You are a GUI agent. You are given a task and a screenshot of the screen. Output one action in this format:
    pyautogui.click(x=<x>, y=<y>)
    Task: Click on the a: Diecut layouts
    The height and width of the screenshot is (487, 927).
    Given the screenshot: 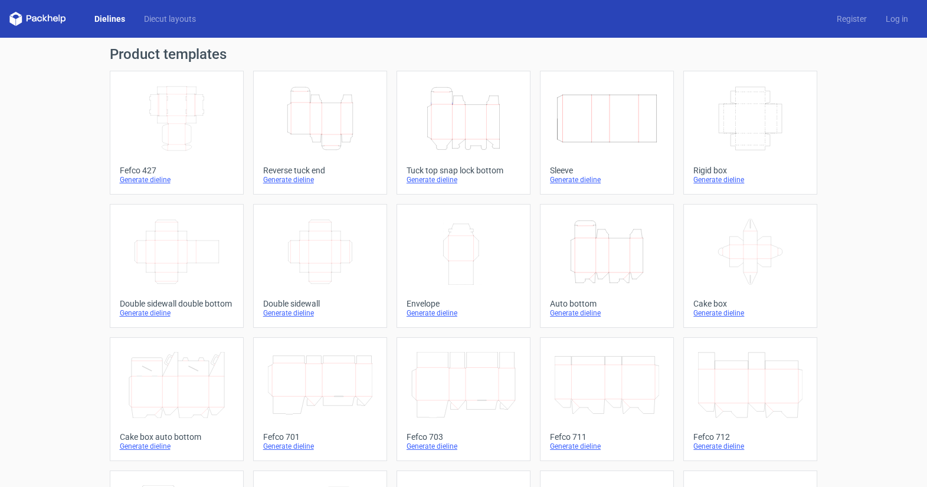 What is the action you would take?
    pyautogui.click(x=170, y=19)
    